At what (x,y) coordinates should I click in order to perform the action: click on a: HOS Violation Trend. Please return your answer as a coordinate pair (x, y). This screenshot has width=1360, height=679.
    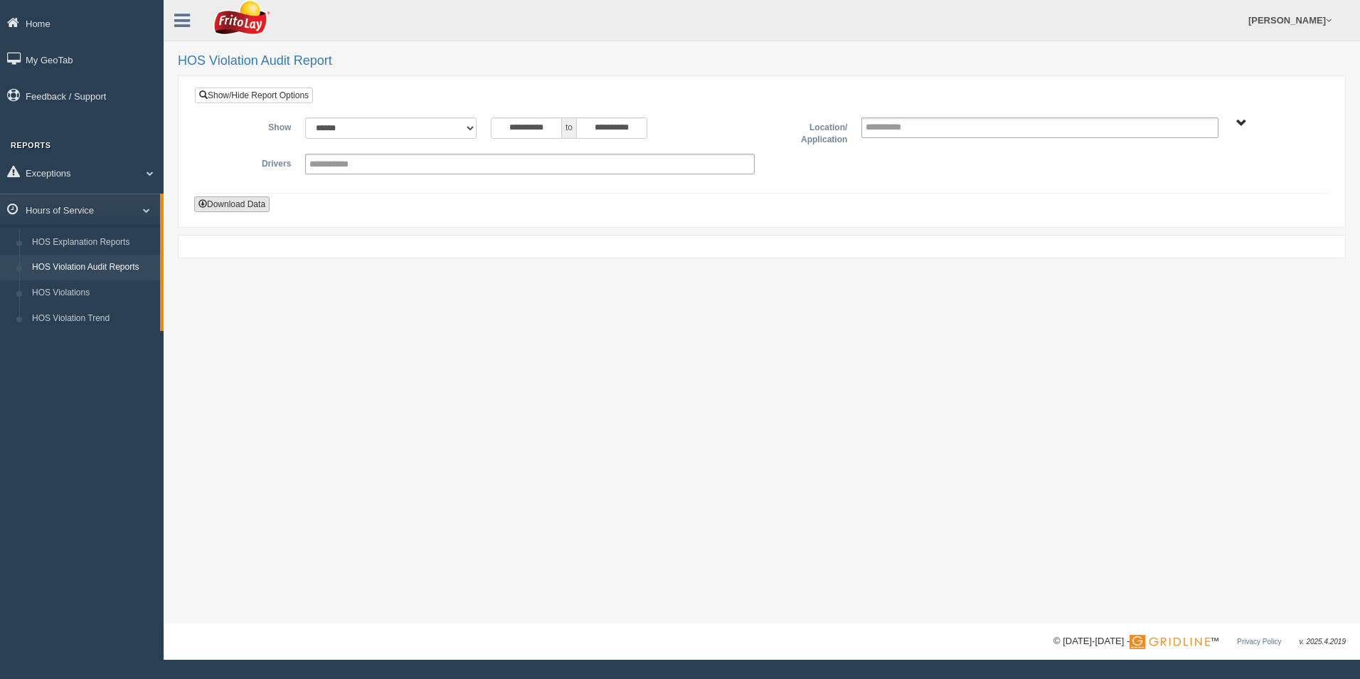
    Looking at the image, I should click on (92, 319).